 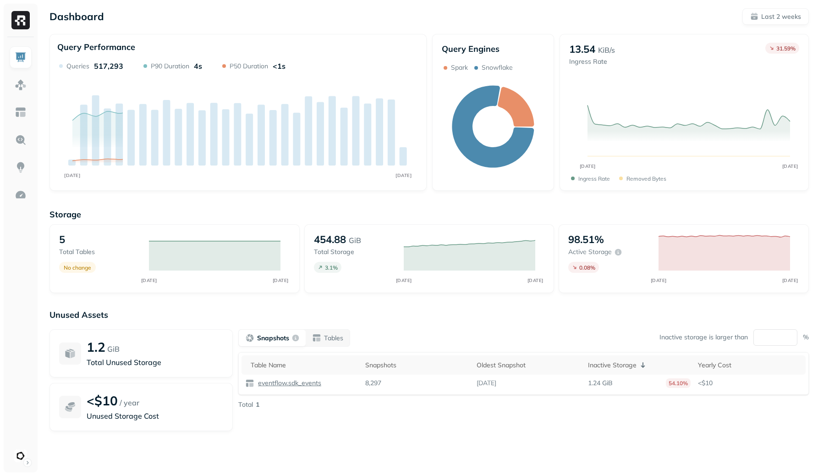 What do you see at coordinates (155, 362) in the screenshot?
I see `p: Total Unused Storage` at bounding box center [155, 362].